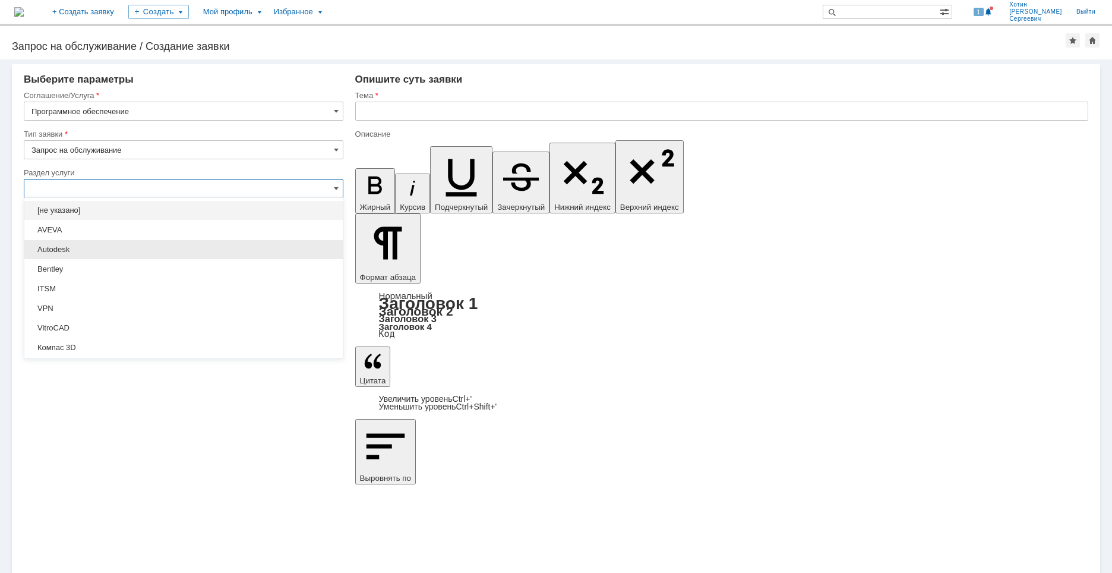 This screenshot has height=573, width=1112. Describe the element at coordinates (428, 303) in the screenshot. I see `a: Заголовок 1` at that location.